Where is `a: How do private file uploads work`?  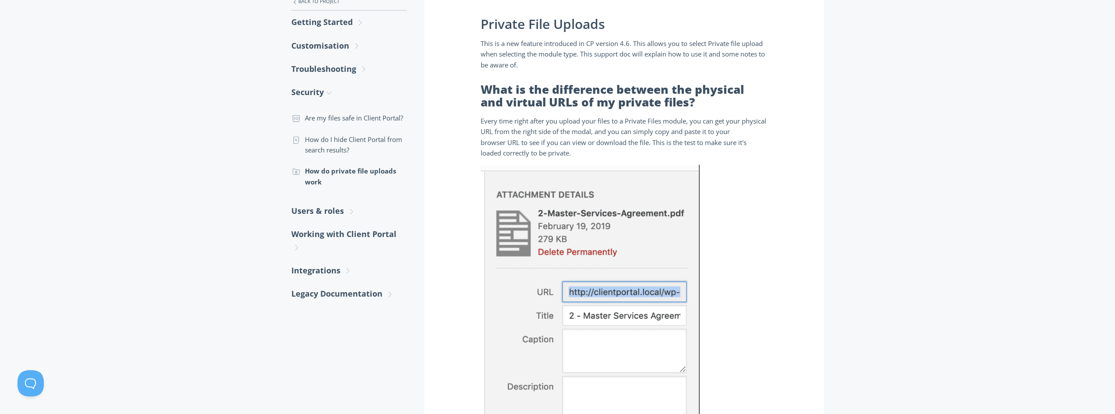 a: How do private file uploads work is located at coordinates (349, 176).